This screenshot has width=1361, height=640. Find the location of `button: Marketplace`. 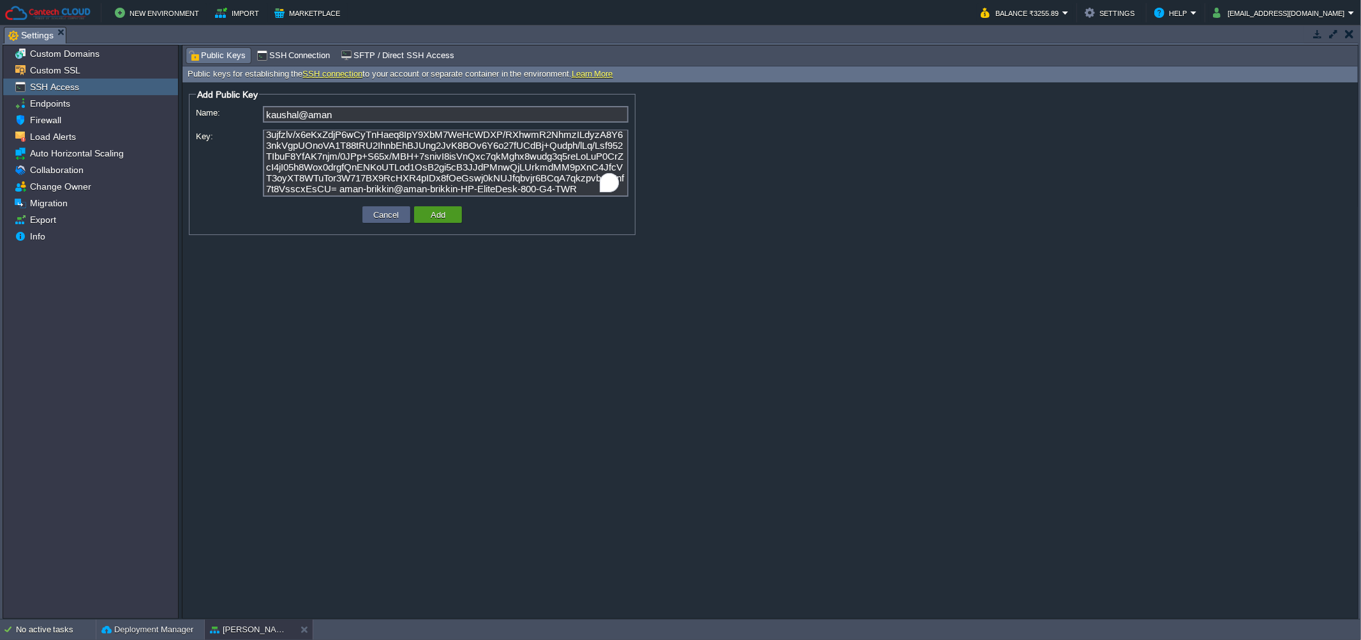

button: Marketplace is located at coordinates (309, 13).